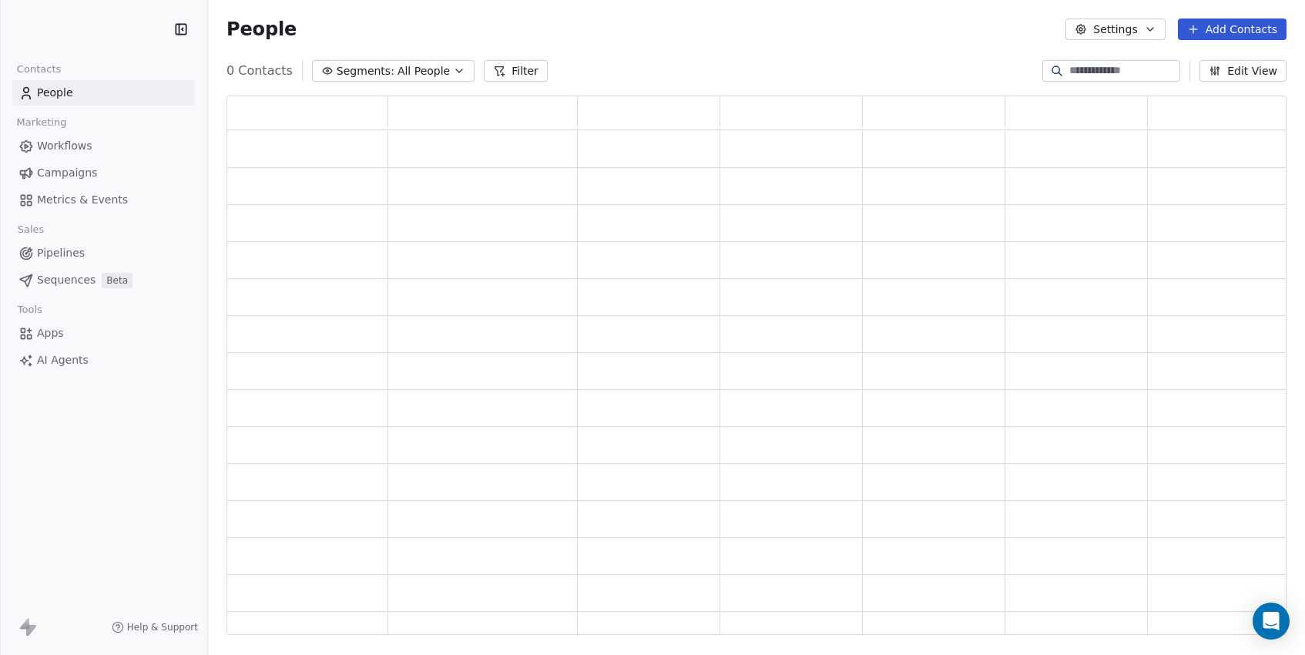 The image size is (1305, 655). What do you see at coordinates (260, 71) in the screenshot?
I see `span: 0 Contacts` at bounding box center [260, 71].